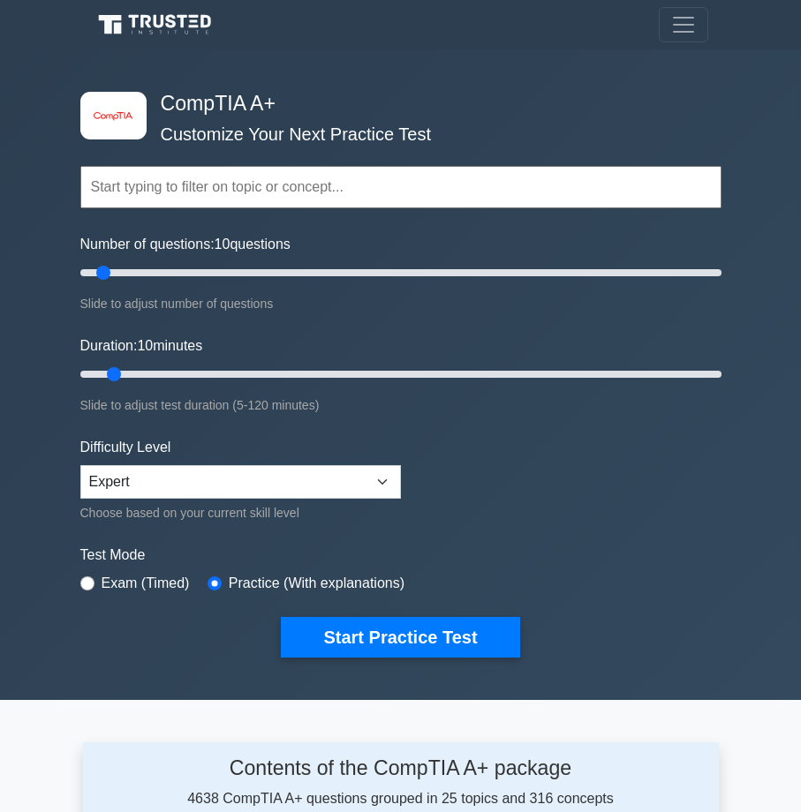 This screenshot has width=801, height=812. Describe the element at coordinates (401, 304) in the screenshot. I see `div: Slide to adjust number of questions` at that location.